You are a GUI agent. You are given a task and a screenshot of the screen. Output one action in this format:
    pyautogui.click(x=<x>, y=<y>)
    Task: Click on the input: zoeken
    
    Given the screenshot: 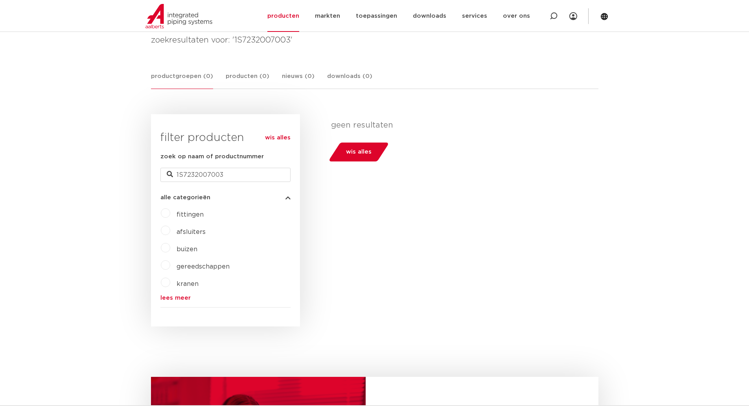 What is the action you would take?
    pyautogui.click(x=225, y=175)
    